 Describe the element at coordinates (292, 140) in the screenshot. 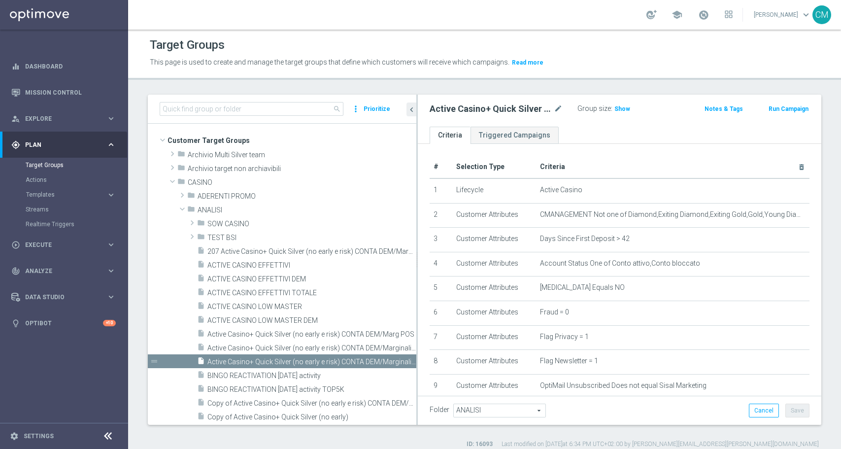

I see `span: Customer Target Groups` at that location.